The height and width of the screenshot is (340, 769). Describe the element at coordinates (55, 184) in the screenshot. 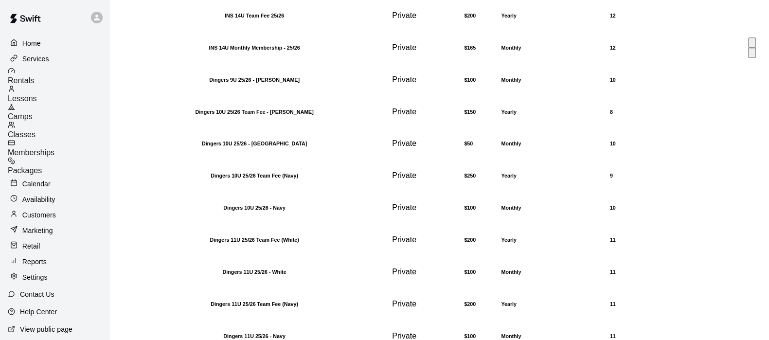

I see `div: Calendar` at that location.